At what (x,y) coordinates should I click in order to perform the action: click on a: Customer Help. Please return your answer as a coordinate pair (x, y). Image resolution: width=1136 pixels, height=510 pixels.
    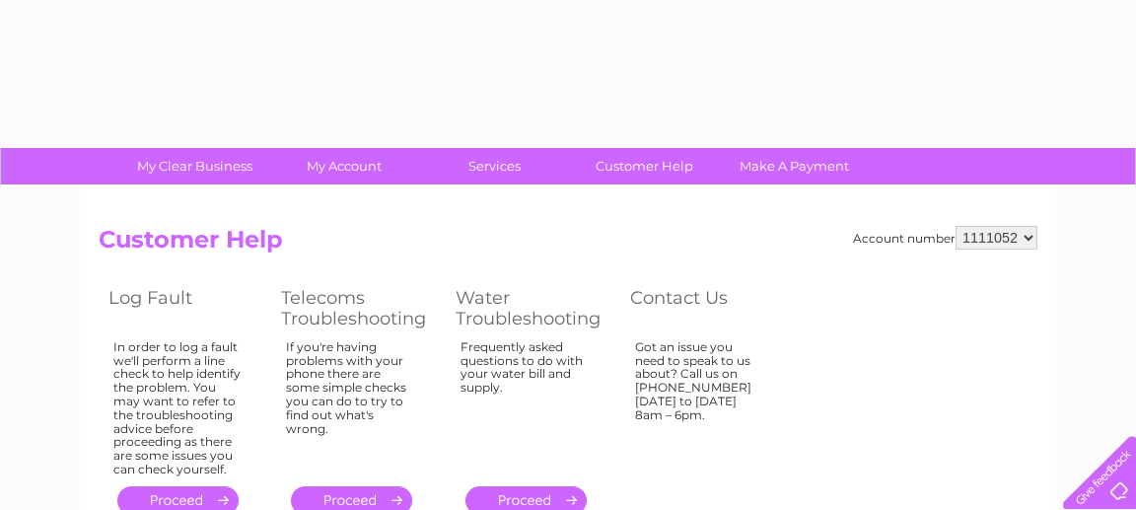
    Looking at the image, I should click on (644, 166).